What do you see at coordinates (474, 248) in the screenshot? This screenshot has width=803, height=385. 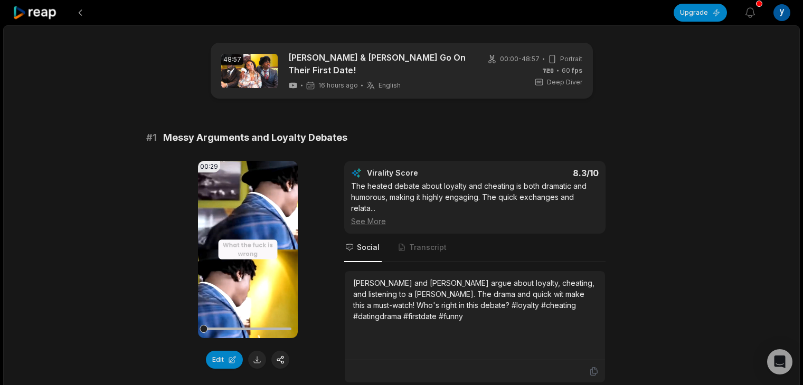 I see `nav: Tabs` at bounding box center [474, 248].